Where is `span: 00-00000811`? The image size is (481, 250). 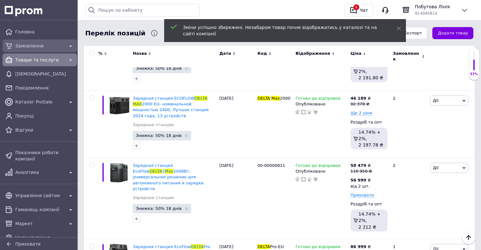
span: 00-00000811 is located at coordinates (271, 165).